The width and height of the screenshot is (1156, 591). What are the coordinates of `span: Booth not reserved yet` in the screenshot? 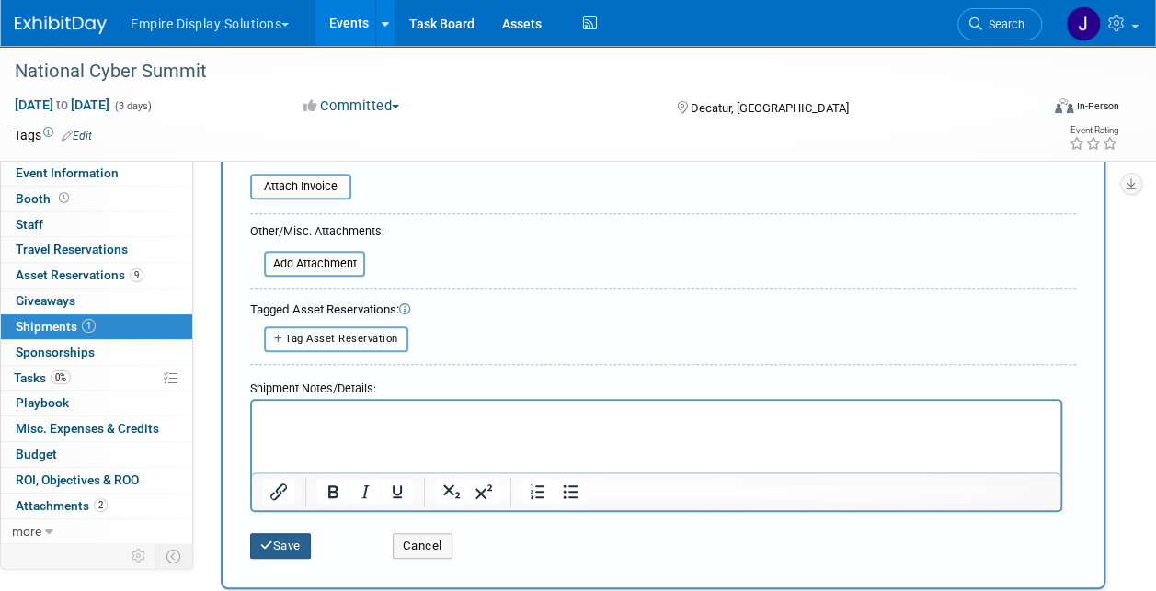 It's located at (63, 198).